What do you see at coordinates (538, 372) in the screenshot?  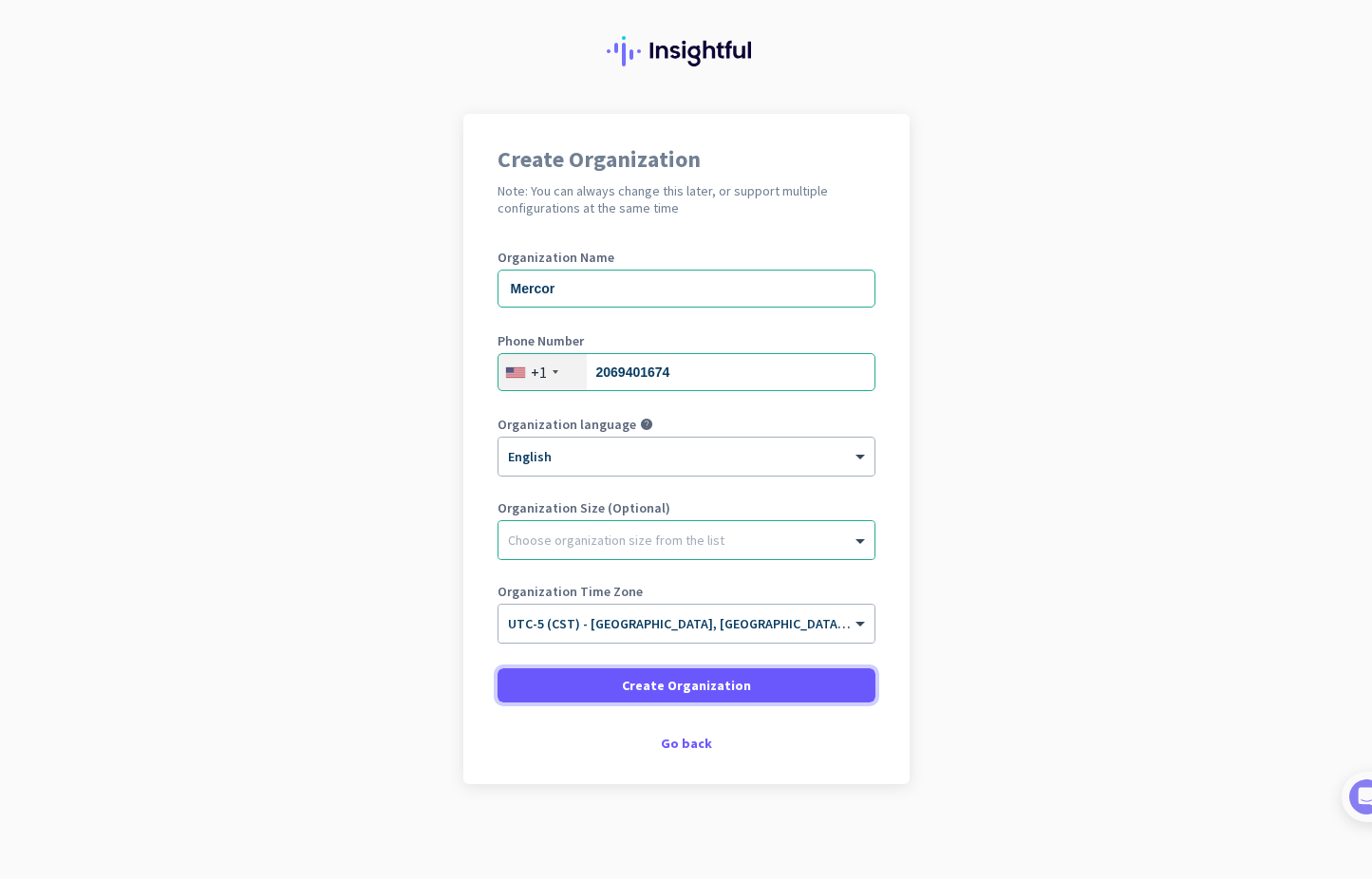 I see `div: +1` at bounding box center [538, 372].